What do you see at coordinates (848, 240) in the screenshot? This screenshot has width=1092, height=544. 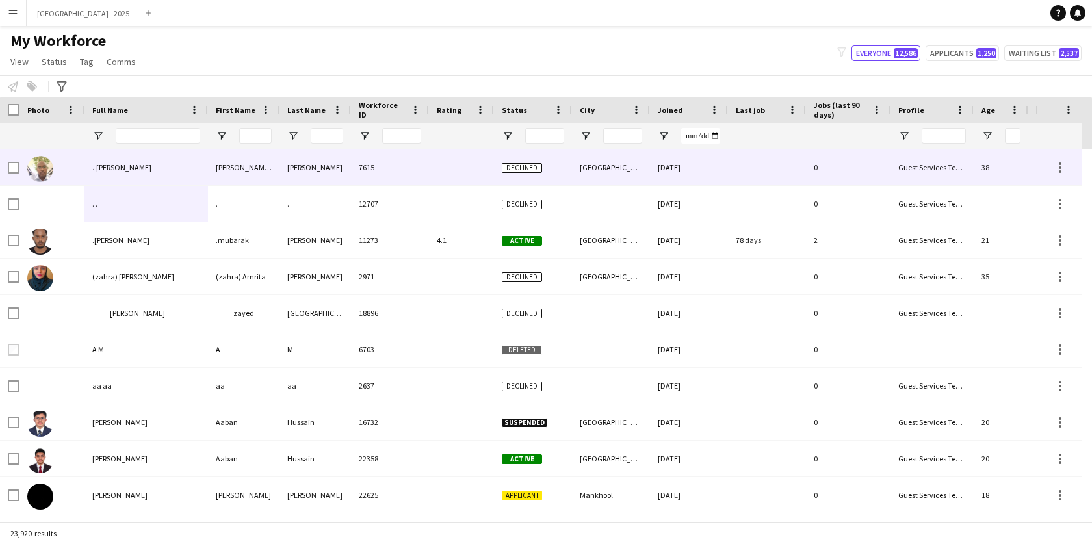 I see `div: 2` at bounding box center [848, 240].